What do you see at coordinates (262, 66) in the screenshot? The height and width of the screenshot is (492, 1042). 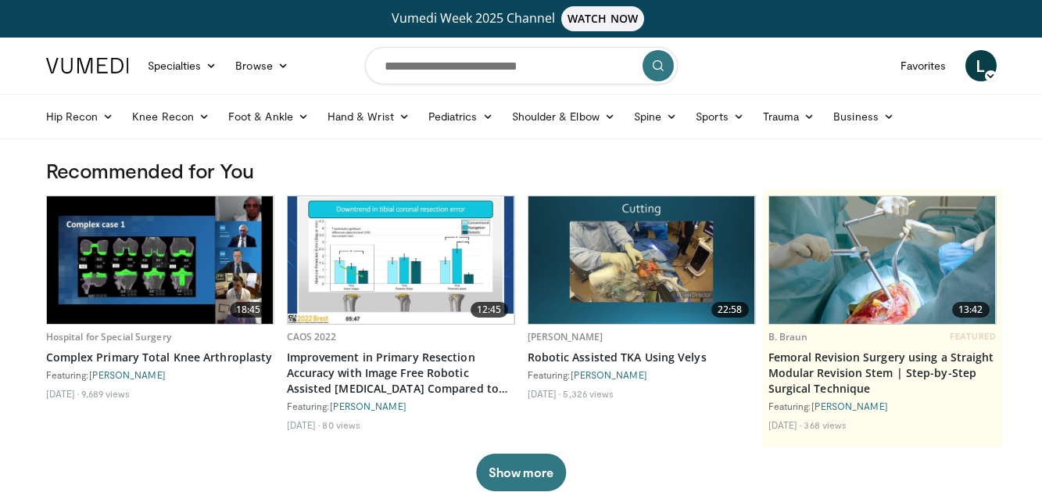 I see `a: Browse` at bounding box center [262, 66].